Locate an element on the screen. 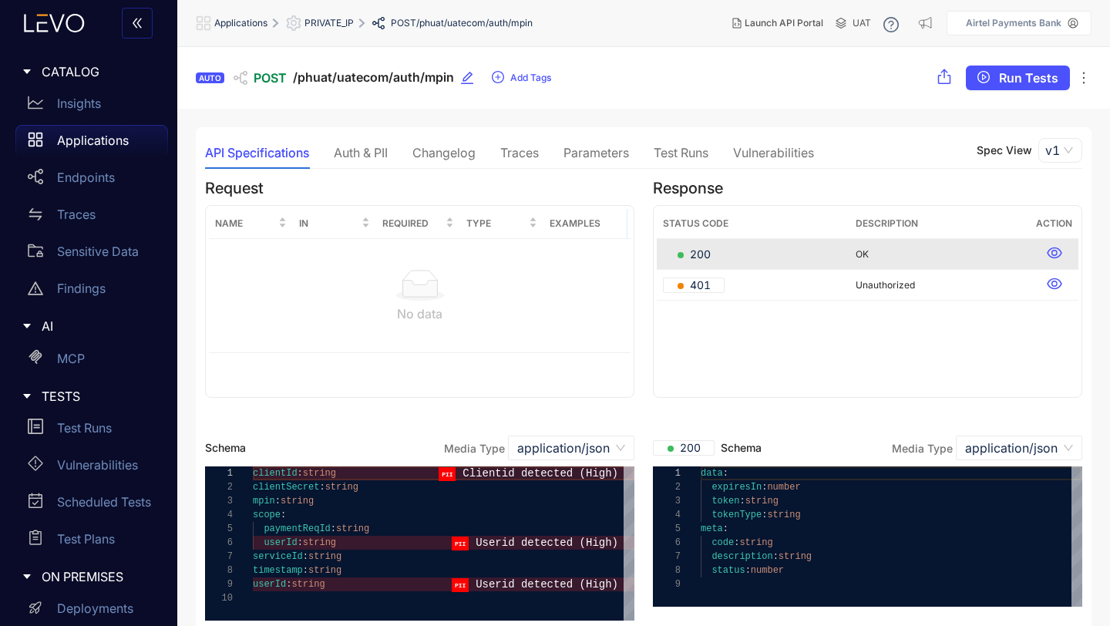 The image size is (1110, 626). p: Applications is located at coordinates (92, 140).